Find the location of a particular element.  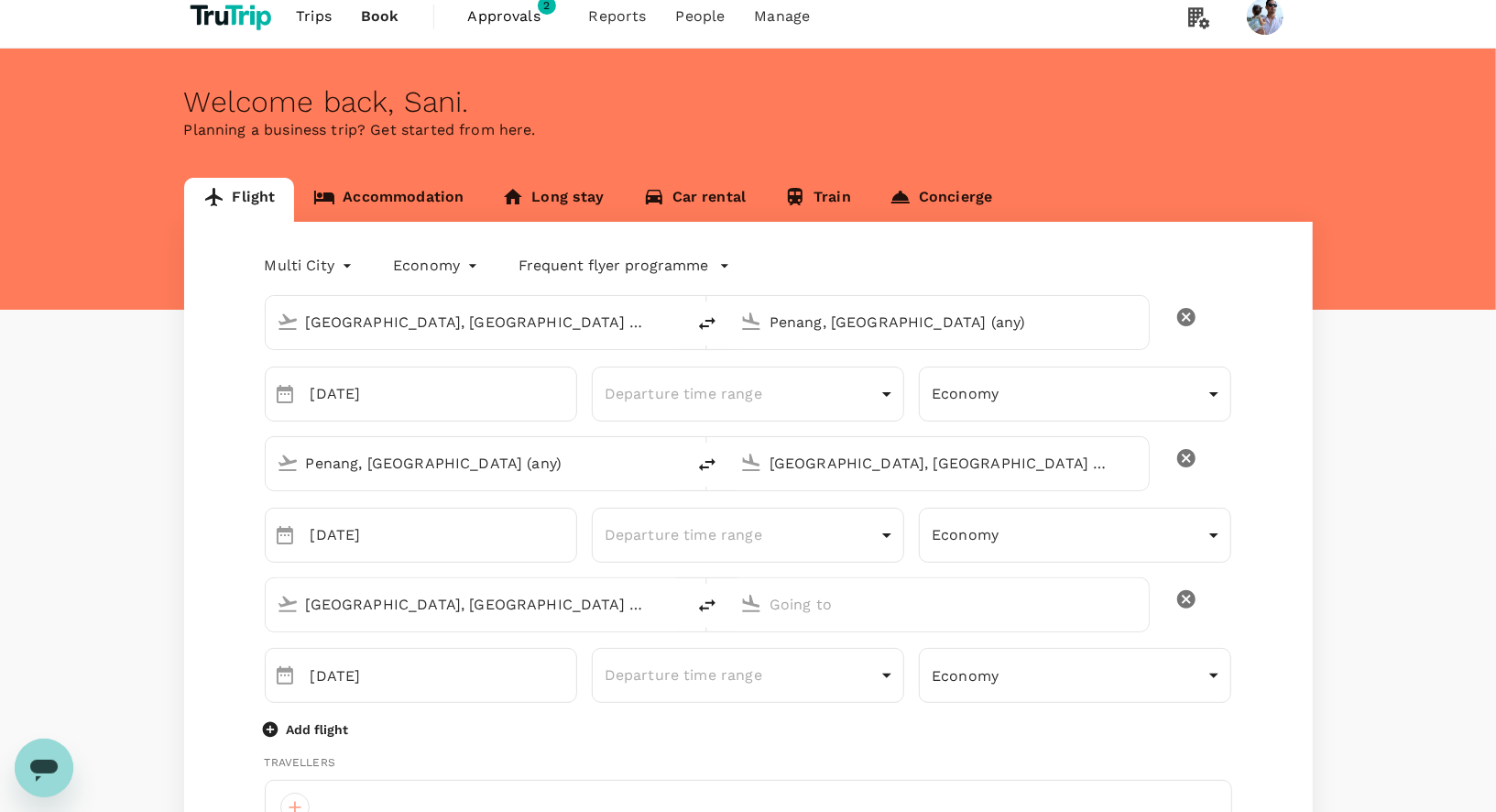

div: Multi City is located at coordinates (311, 266).